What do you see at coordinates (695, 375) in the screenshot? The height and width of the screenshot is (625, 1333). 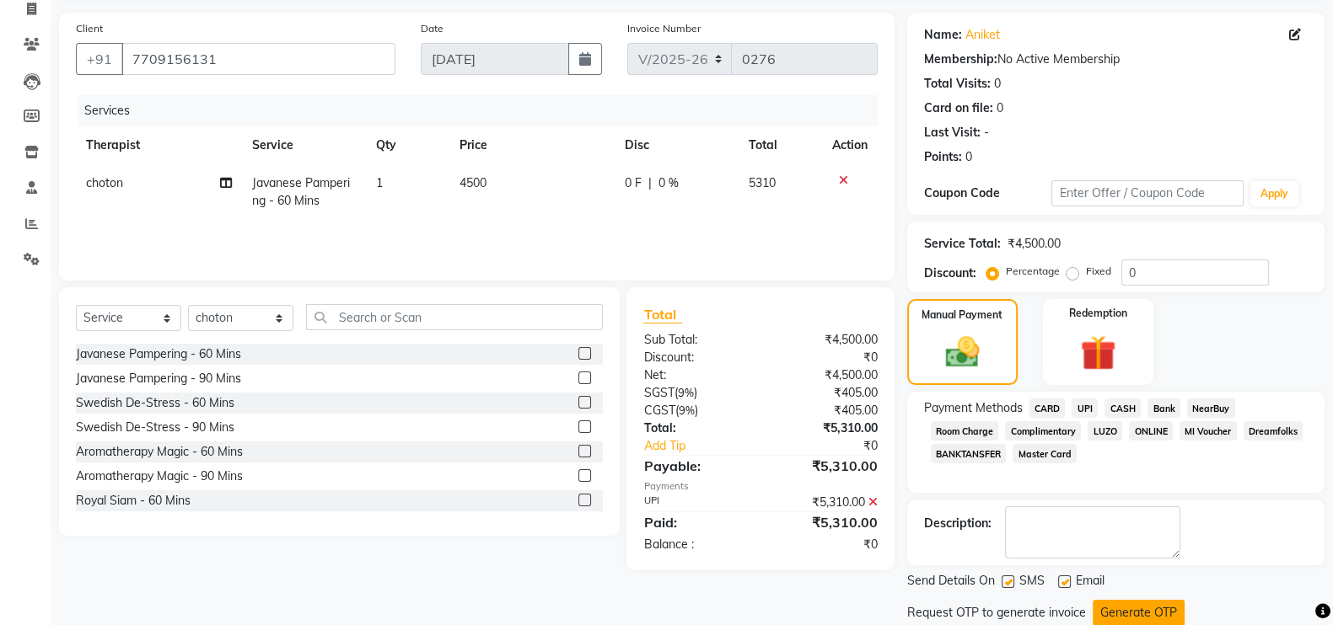 I see `div: Net:` at bounding box center [695, 375].